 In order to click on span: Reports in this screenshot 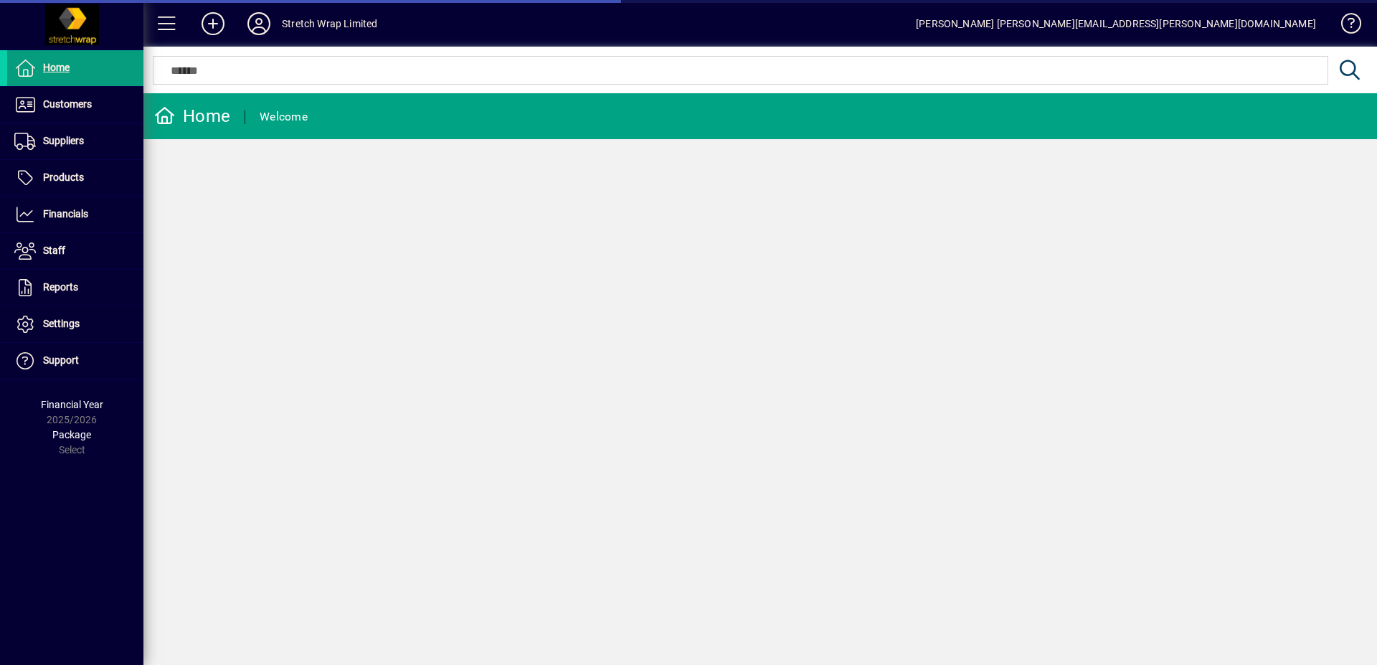, I will do `click(60, 287)`.